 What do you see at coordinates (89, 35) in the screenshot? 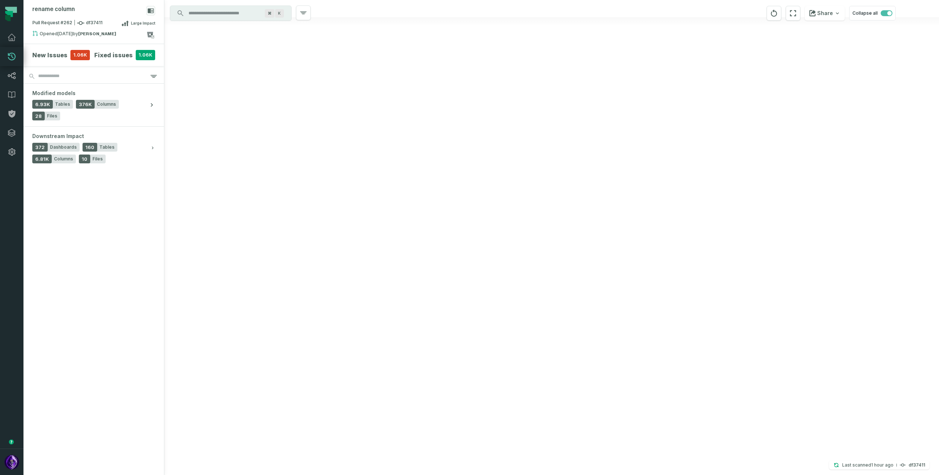
I see `div: Opened by` at bounding box center [89, 35].